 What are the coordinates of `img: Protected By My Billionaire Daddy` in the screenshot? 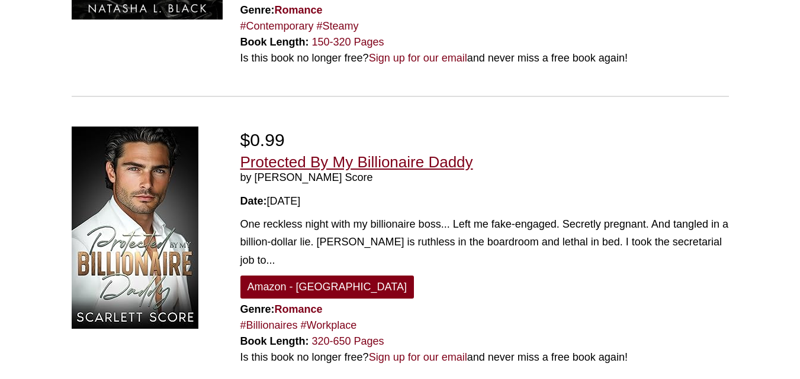 It's located at (135, 228).